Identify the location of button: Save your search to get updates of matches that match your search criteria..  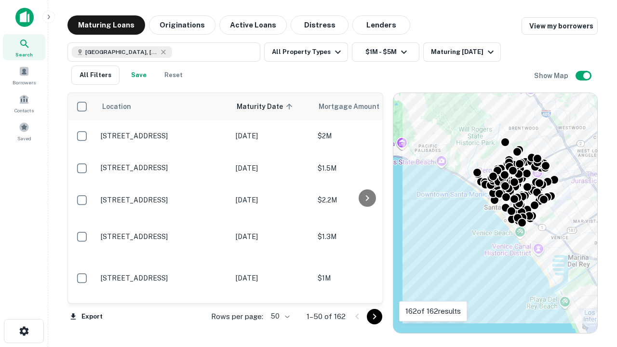
(139, 75).